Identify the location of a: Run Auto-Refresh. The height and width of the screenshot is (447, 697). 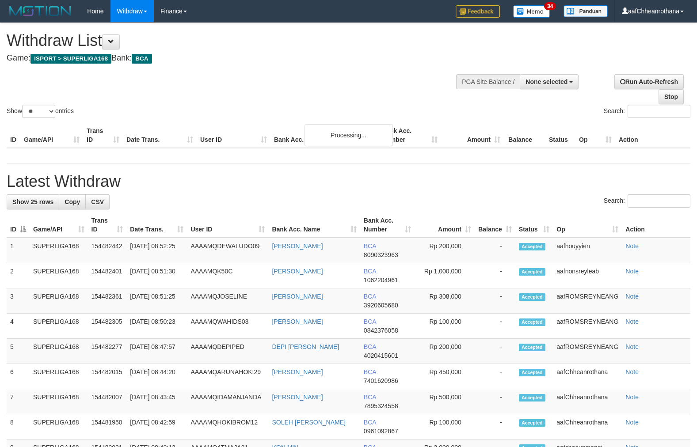
(649, 82).